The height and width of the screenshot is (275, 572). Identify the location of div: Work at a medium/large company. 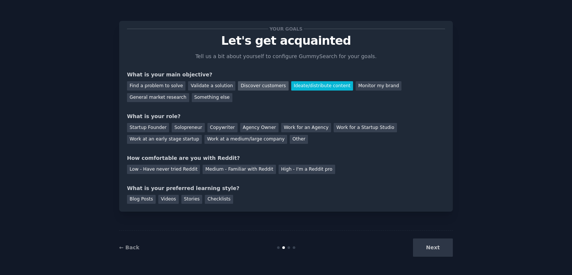
(246, 139).